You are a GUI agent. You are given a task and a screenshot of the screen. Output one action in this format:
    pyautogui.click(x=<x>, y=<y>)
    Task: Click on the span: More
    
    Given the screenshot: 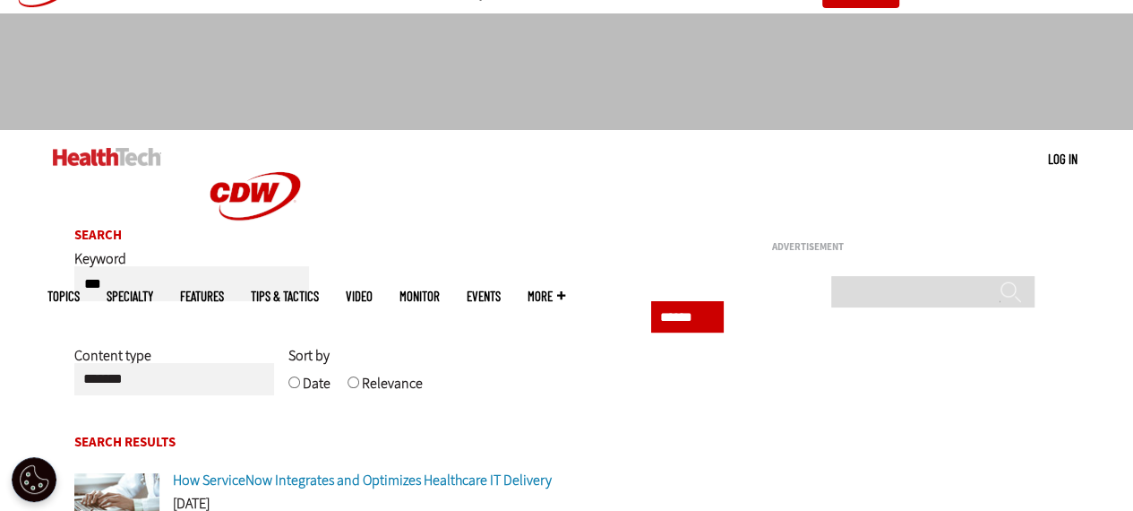 What is the action you would take?
    pyautogui.click(x=547, y=296)
    